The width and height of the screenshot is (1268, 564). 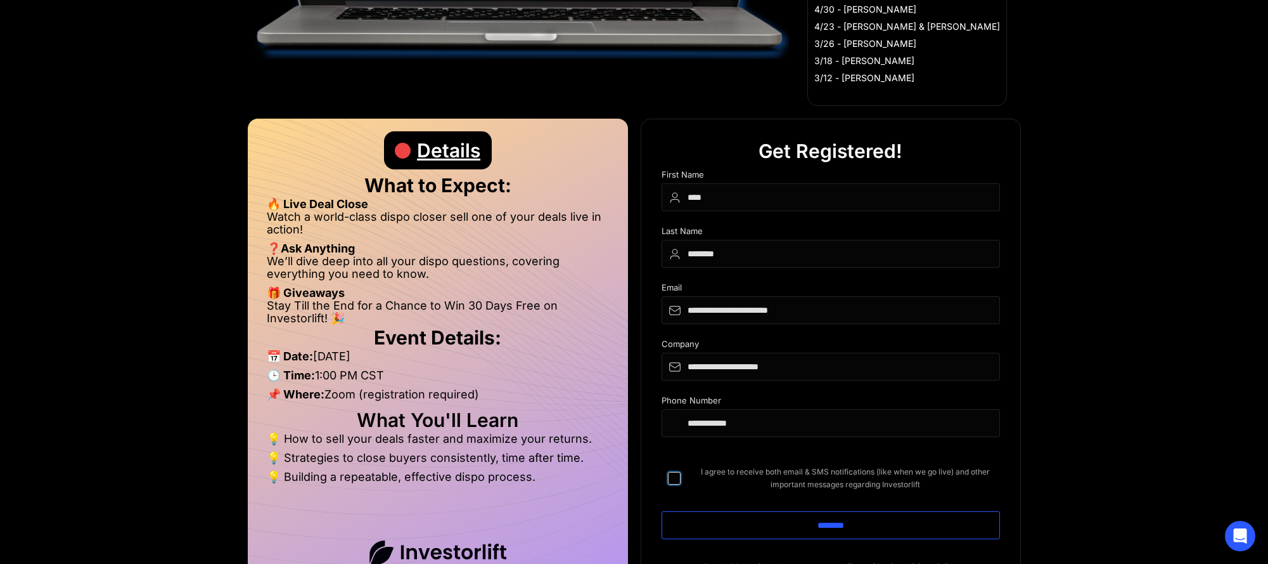 What do you see at coordinates (438, 271) in the screenshot?
I see `li: We’ll dive deep into all your dispo questions, covering everything you need to know.` at bounding box center [438, 271].